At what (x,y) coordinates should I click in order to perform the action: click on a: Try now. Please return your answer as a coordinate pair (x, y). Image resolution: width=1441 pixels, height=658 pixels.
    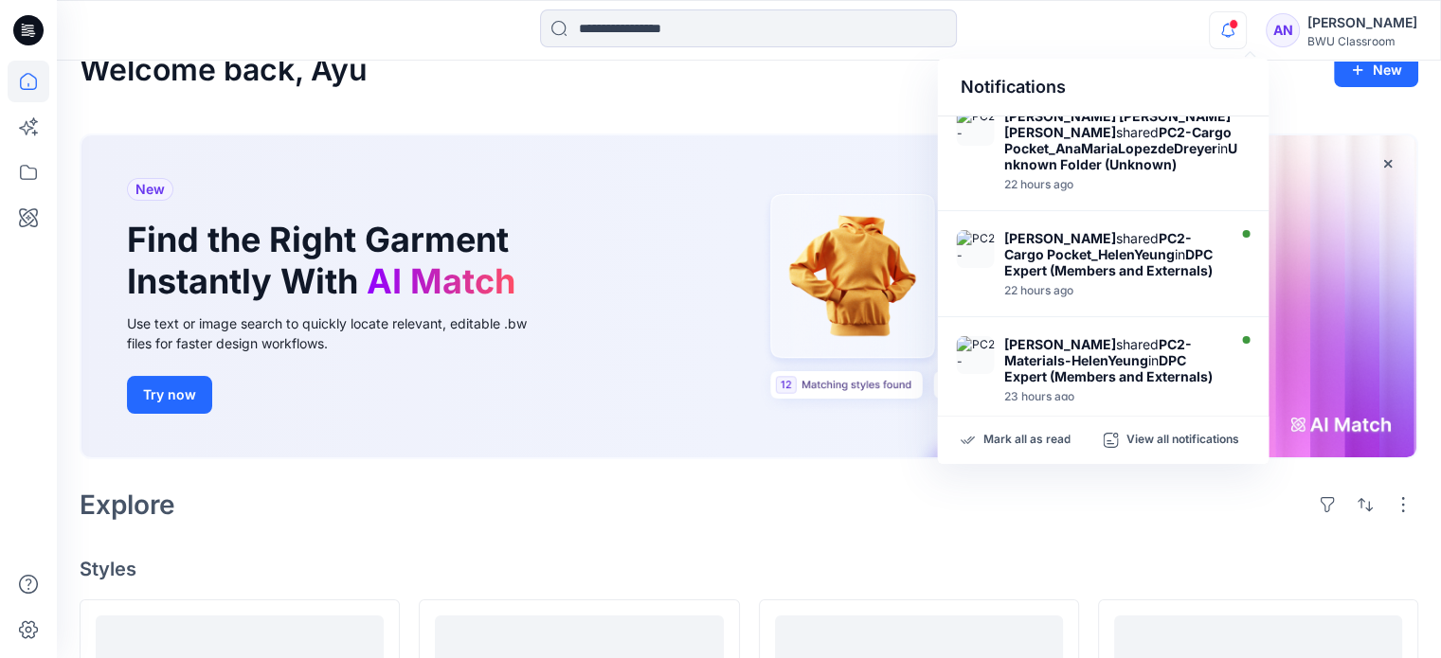
    Looking at the image, I should click on (170, 395).